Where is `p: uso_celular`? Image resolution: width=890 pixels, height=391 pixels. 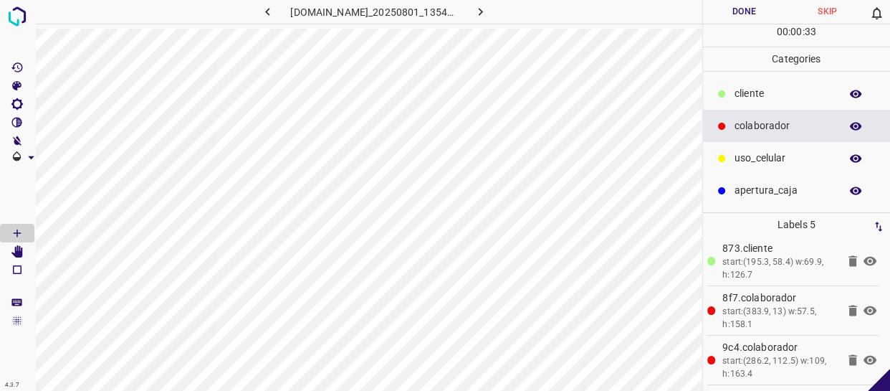 p: uso_celular is located at coordinates (784, 158).